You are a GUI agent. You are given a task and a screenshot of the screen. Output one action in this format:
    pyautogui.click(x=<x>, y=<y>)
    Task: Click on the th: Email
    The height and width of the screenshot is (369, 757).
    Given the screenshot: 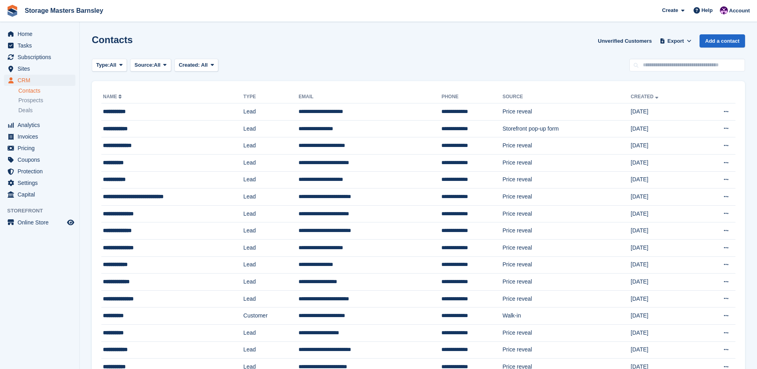 What is the action you would take?
    pyautogui.click(x=370, y=97)
    